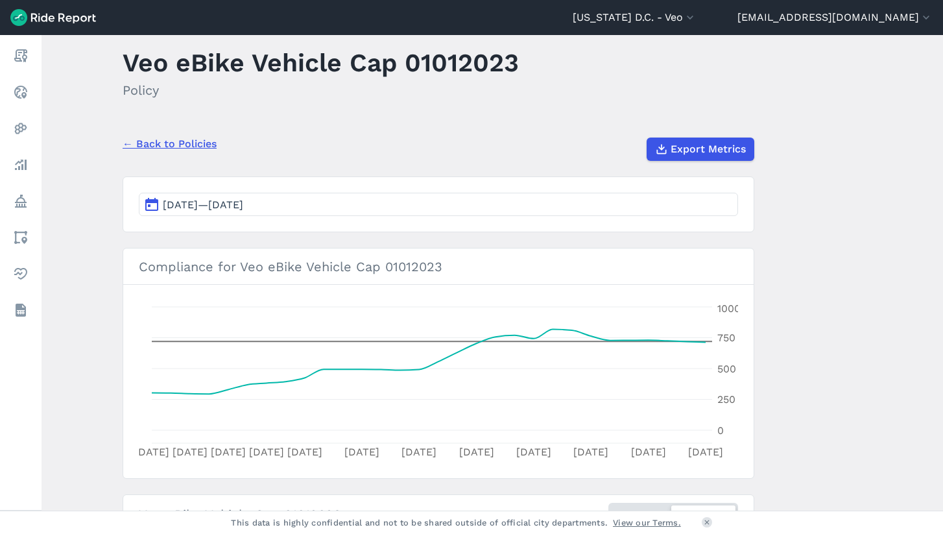  I want to click on a: Realtime, so click(21, 92).